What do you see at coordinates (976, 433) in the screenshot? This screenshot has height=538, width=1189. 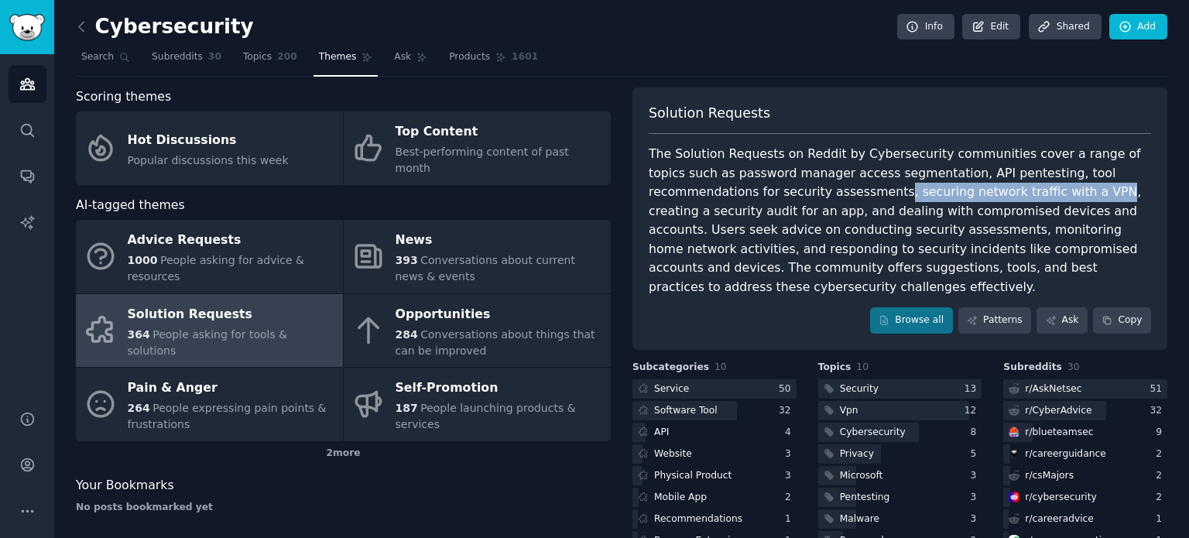 I see `div: 8` at bounding box center [976, 433].